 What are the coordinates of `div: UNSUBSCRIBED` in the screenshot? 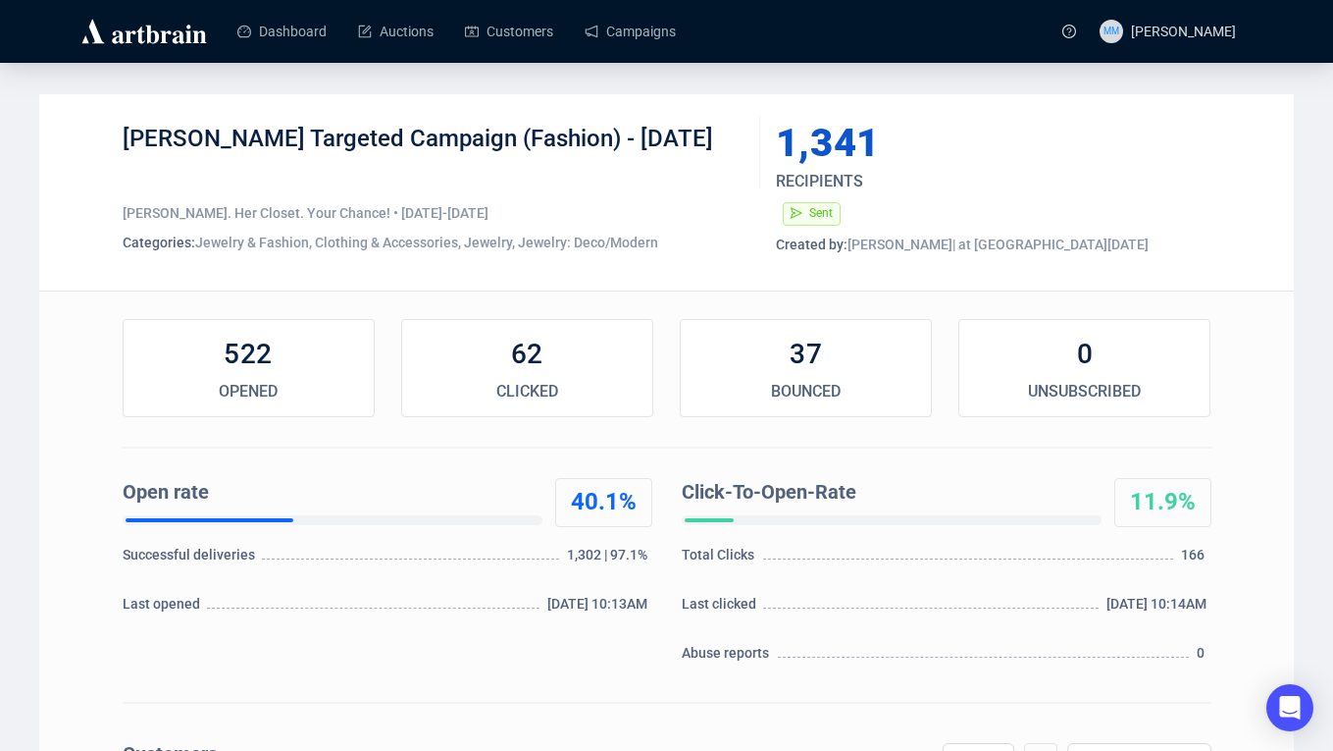 It's located at (1084, 392).